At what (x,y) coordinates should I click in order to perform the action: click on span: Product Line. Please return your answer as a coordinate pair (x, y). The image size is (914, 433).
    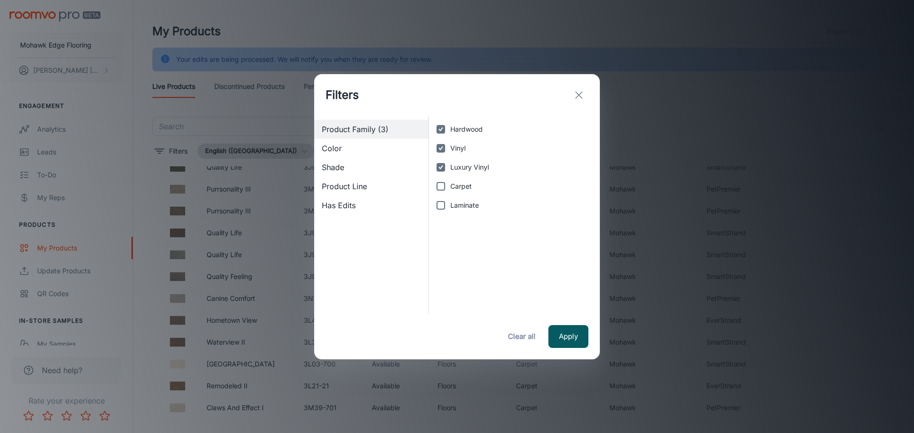
    Looking at the image, I should click on (371, 187).